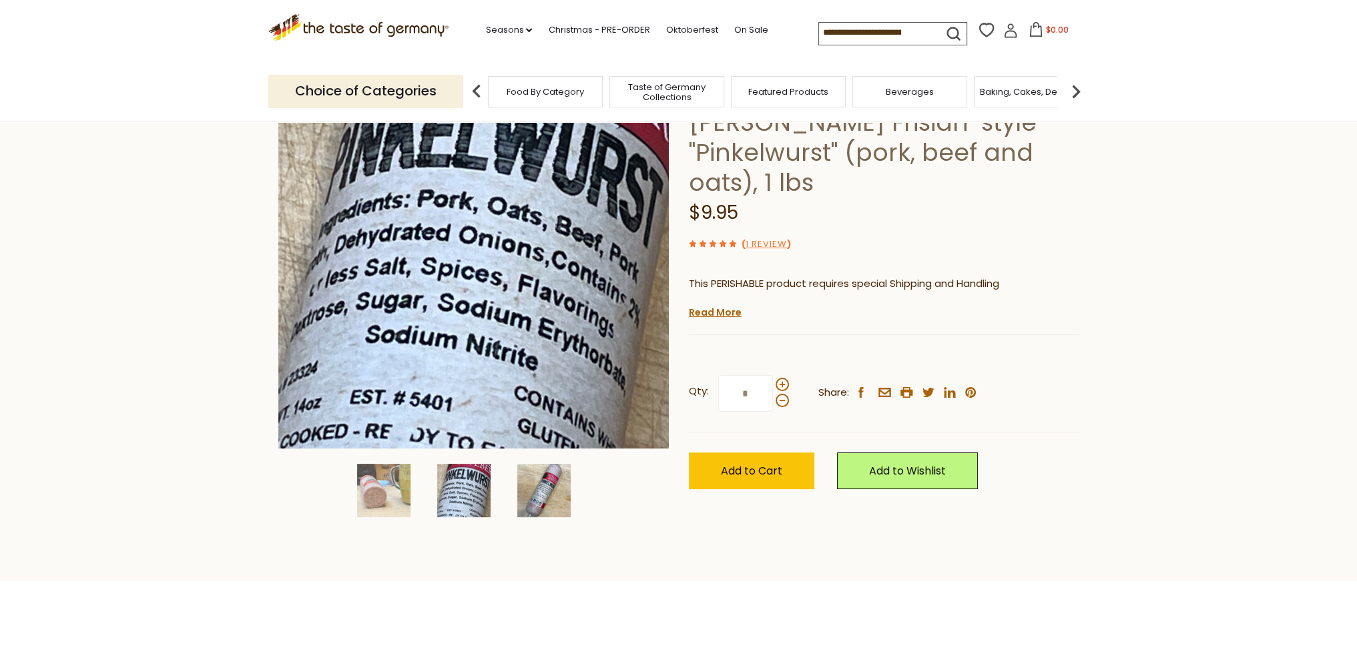  What do you see at coordinates (750, 30) in the screenshot?
I see `a: On Sale` at bounding box center [750, 30].